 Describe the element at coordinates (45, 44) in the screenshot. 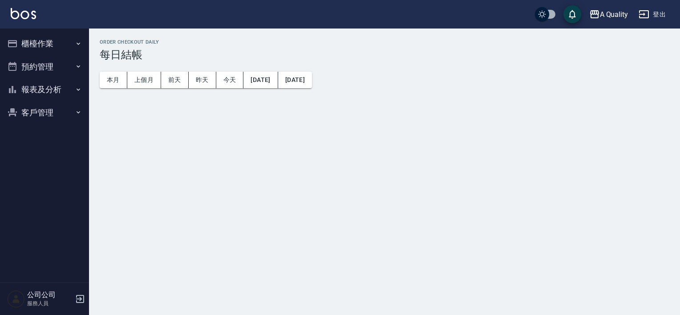

I see `button: 櫃檯作業` at that location.